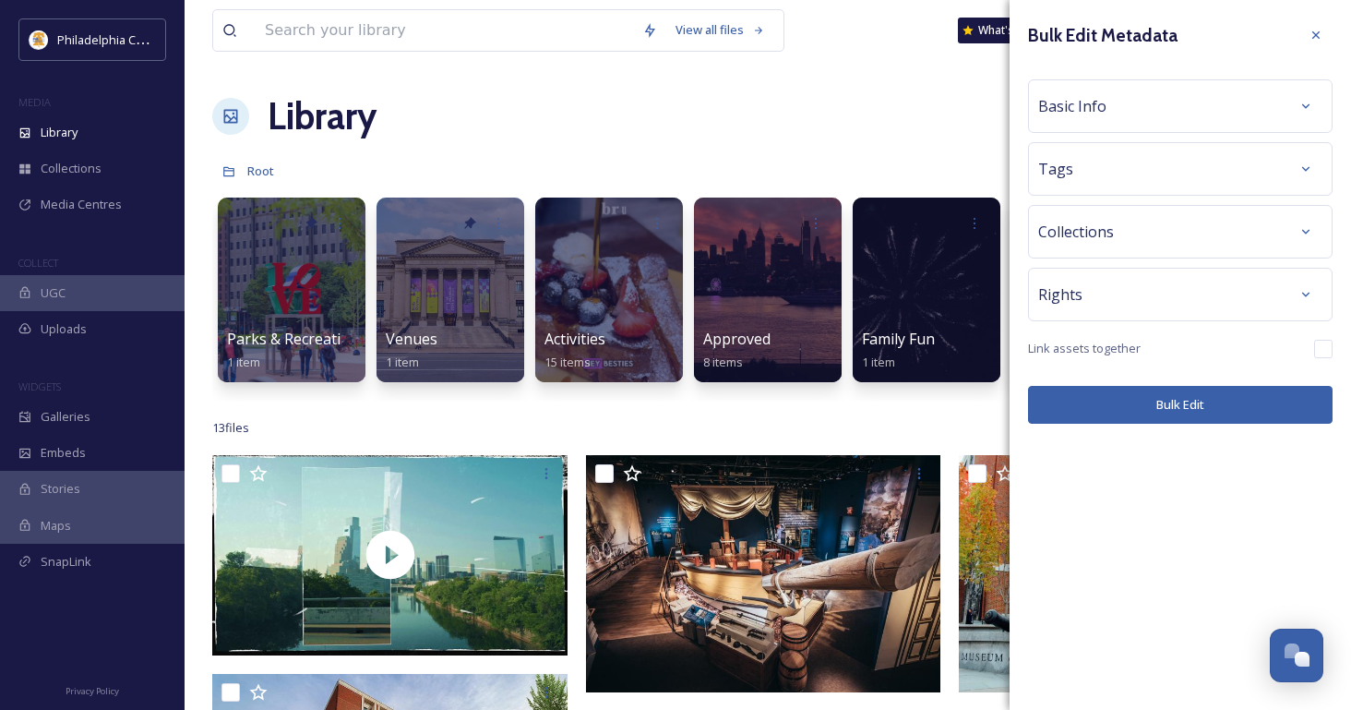 This screenshot has width=1351, height=710. I want to click on span: Stories, so click(60, 488).